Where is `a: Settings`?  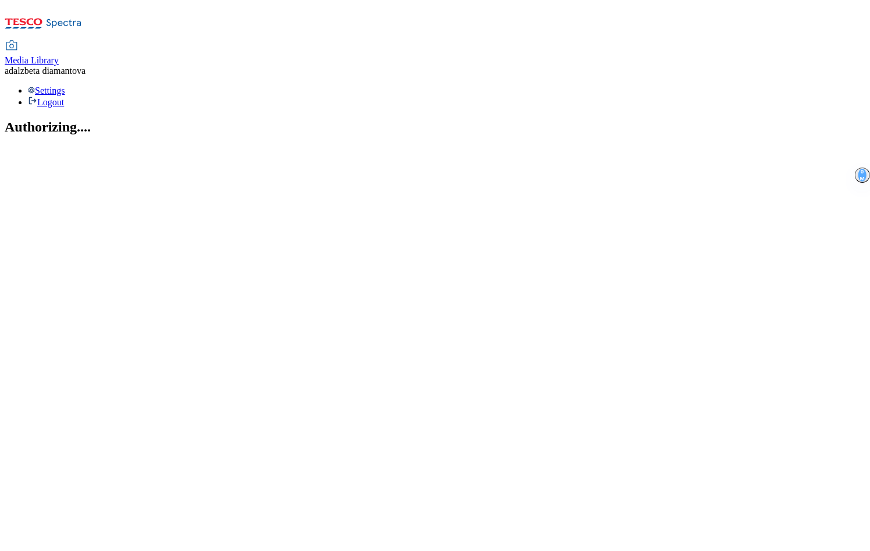
a: Settings is located at coordinates (47, 90).